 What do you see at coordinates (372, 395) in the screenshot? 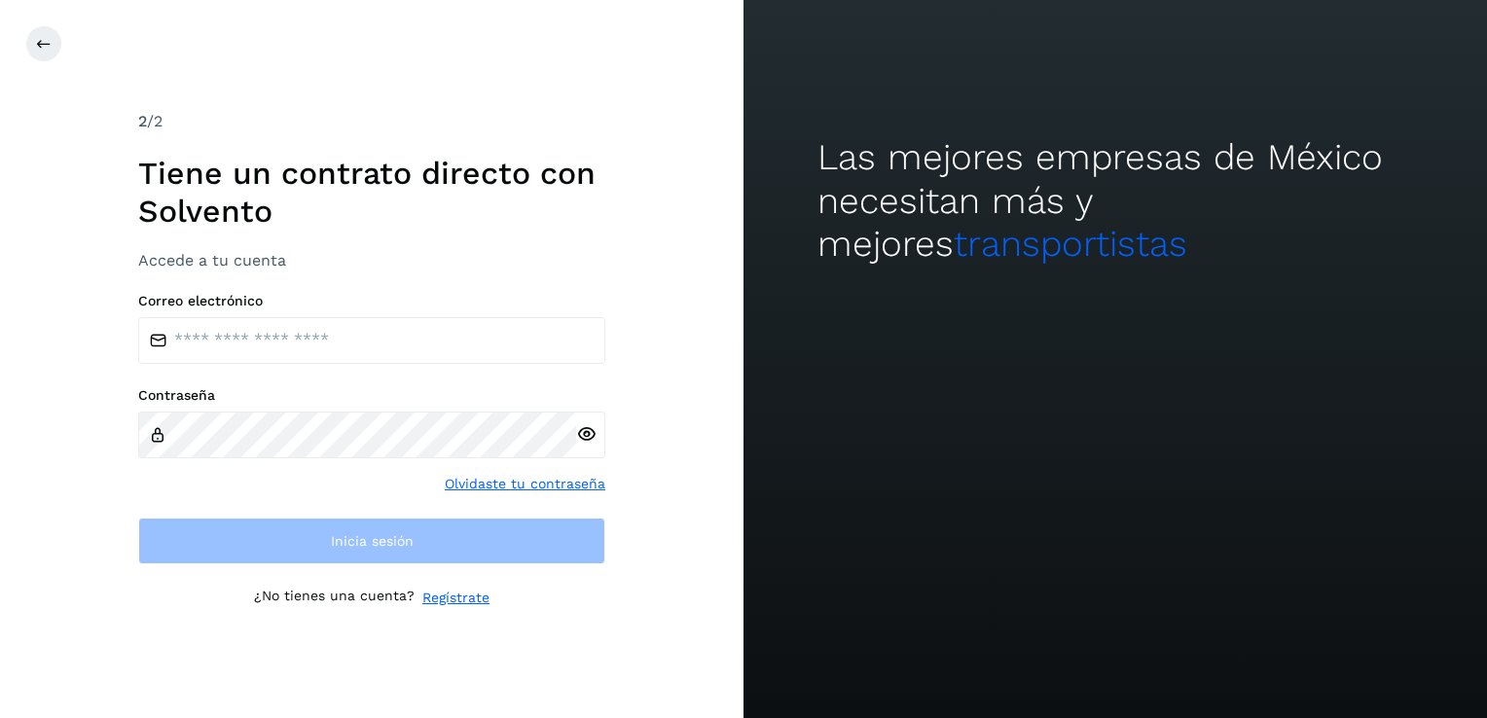
I see `label: Contraseña` at bounding box center [372, 395].